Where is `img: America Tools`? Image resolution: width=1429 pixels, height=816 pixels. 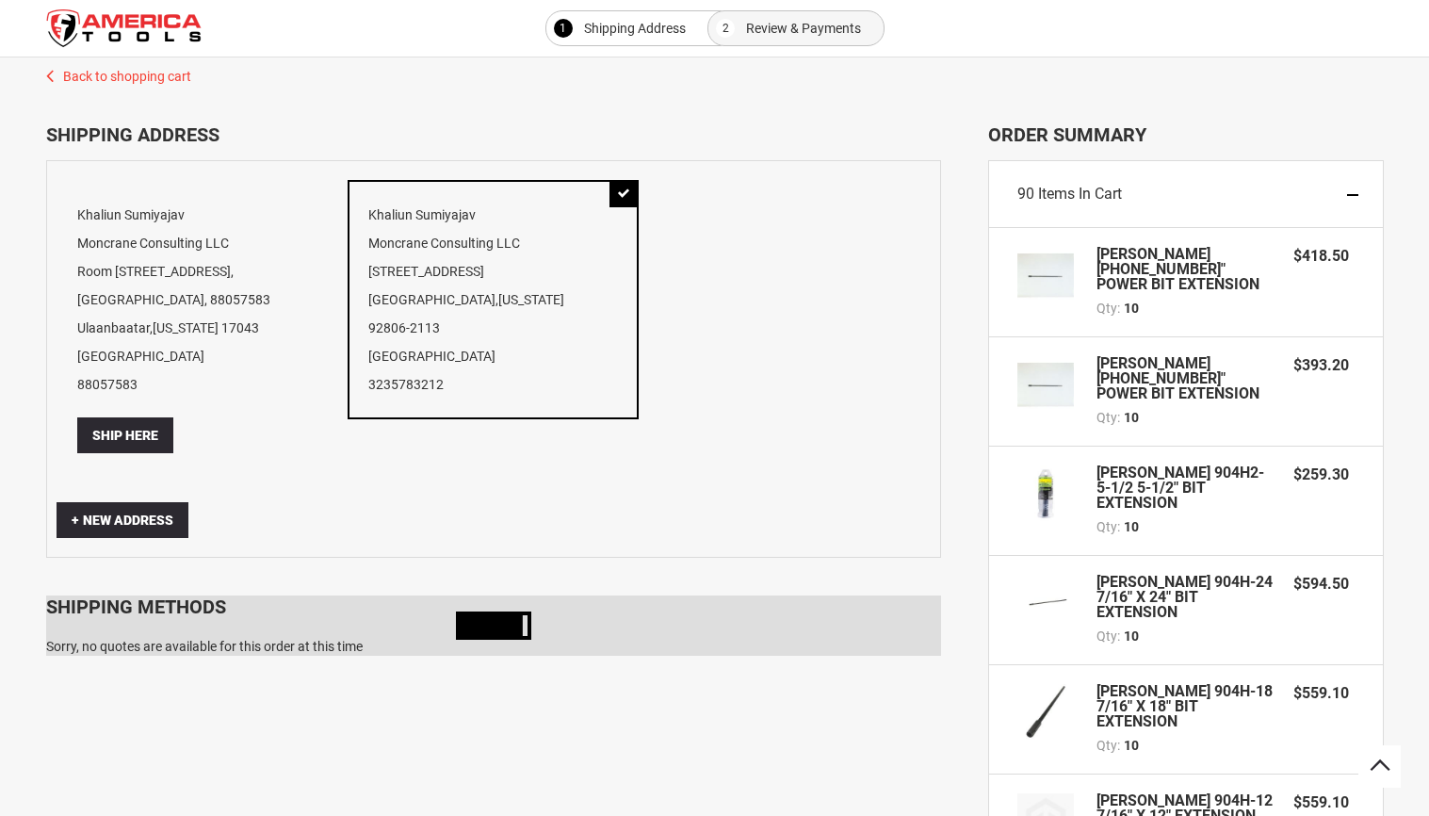 img: America Tools is located at coordinates (123, 28).